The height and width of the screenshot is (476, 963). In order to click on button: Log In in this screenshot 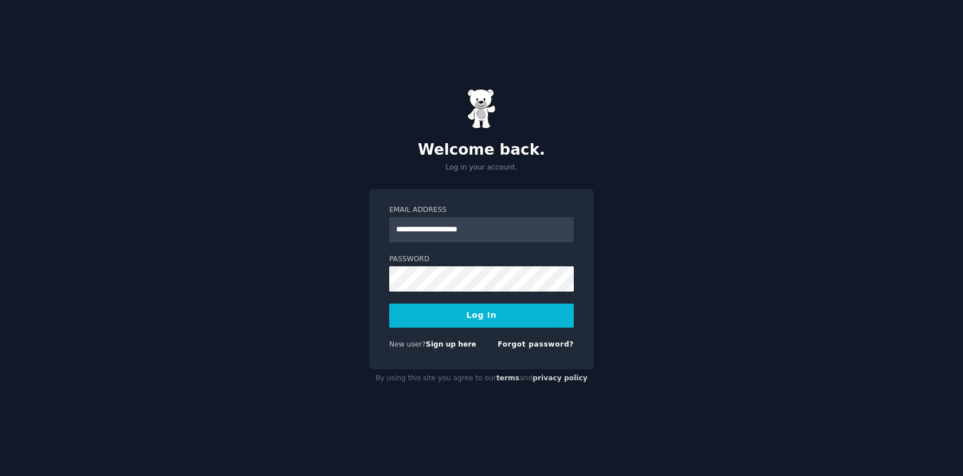, I will do `click(482, 316)`.